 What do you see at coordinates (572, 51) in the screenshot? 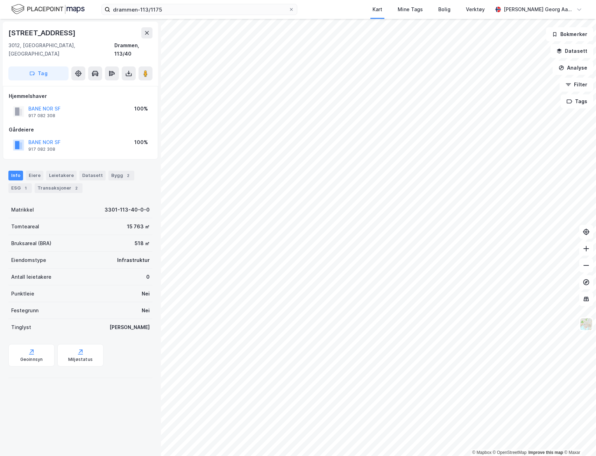
I see `button: Datasett` at bounding box center [572, 51].